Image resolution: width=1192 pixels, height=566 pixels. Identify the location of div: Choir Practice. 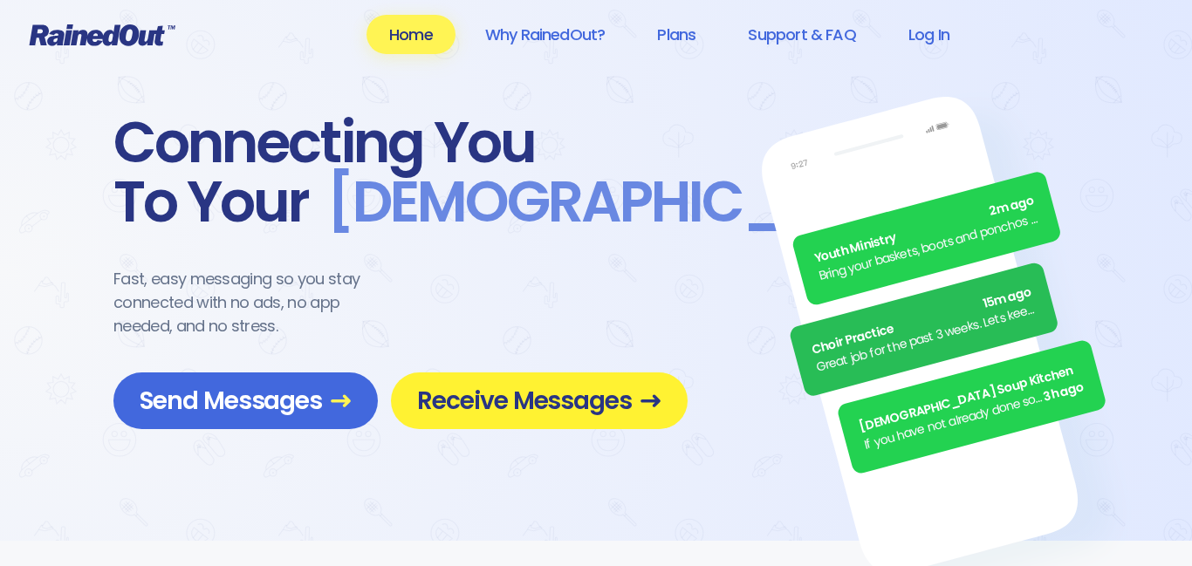
(922, 321).